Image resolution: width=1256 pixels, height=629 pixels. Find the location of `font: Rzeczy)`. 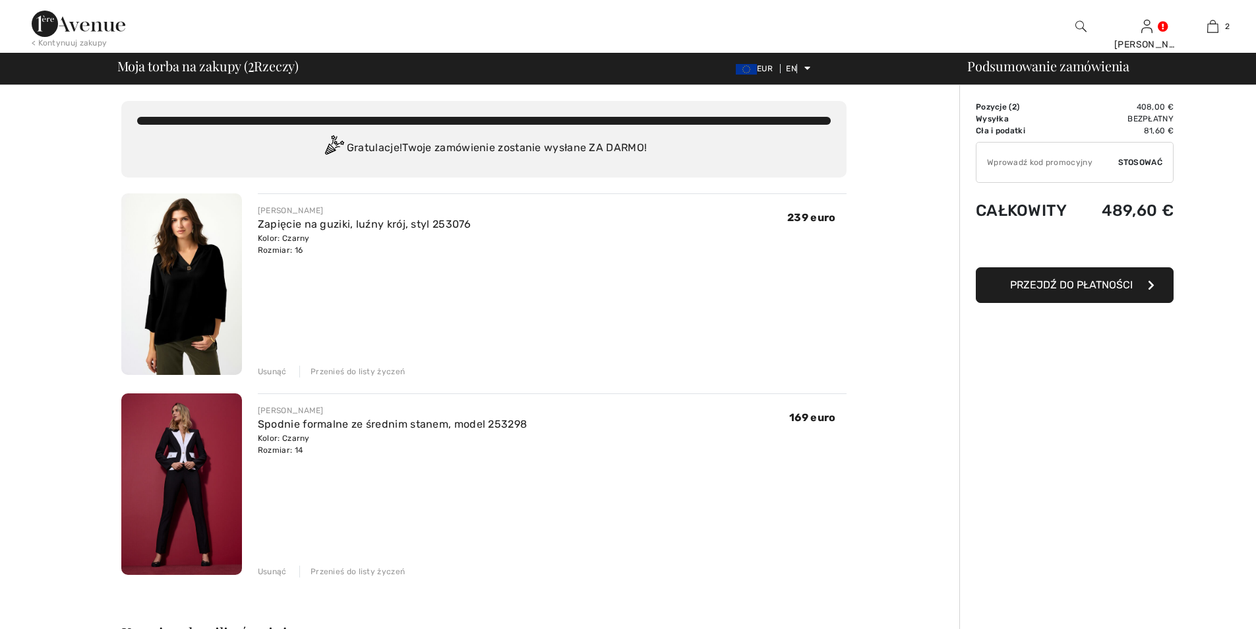

font: Rzeczy) is located at coordinates (276, 65).